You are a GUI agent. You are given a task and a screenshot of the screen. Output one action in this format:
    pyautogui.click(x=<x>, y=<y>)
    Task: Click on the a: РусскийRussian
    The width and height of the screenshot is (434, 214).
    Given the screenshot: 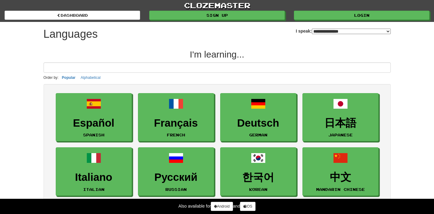 What is the action you would take?
    pyautogui.click(x=176, y=172)
    